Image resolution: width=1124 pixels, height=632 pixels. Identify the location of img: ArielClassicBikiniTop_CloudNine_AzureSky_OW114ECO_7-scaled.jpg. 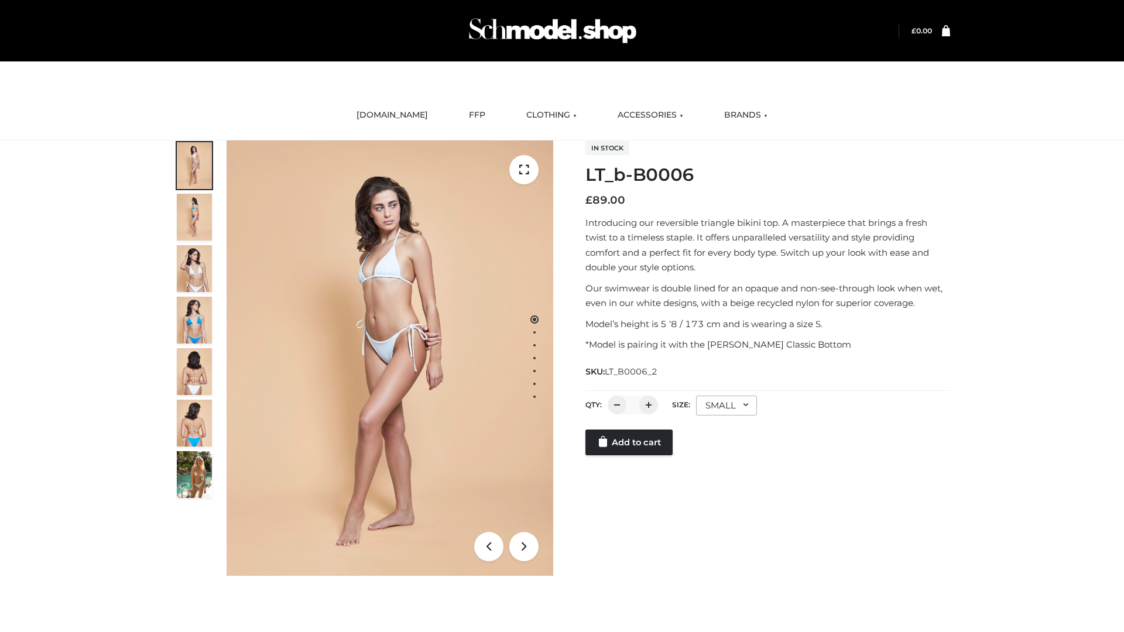
(194, 372).